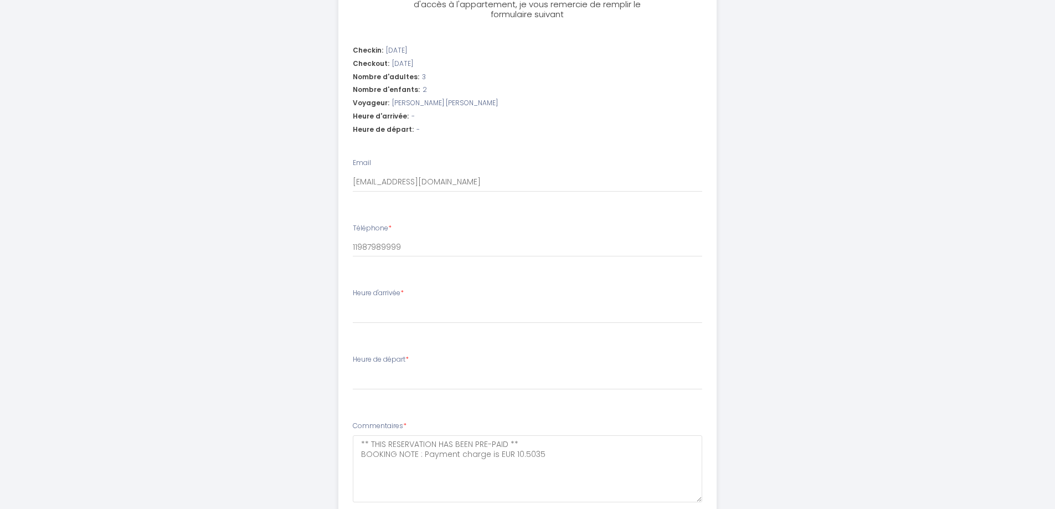 This screenshot has height=509, width=1055. What do you see at coordinates (424, 77) in the screenshot?
I see `span: 3` at bounding box center [424, 77].